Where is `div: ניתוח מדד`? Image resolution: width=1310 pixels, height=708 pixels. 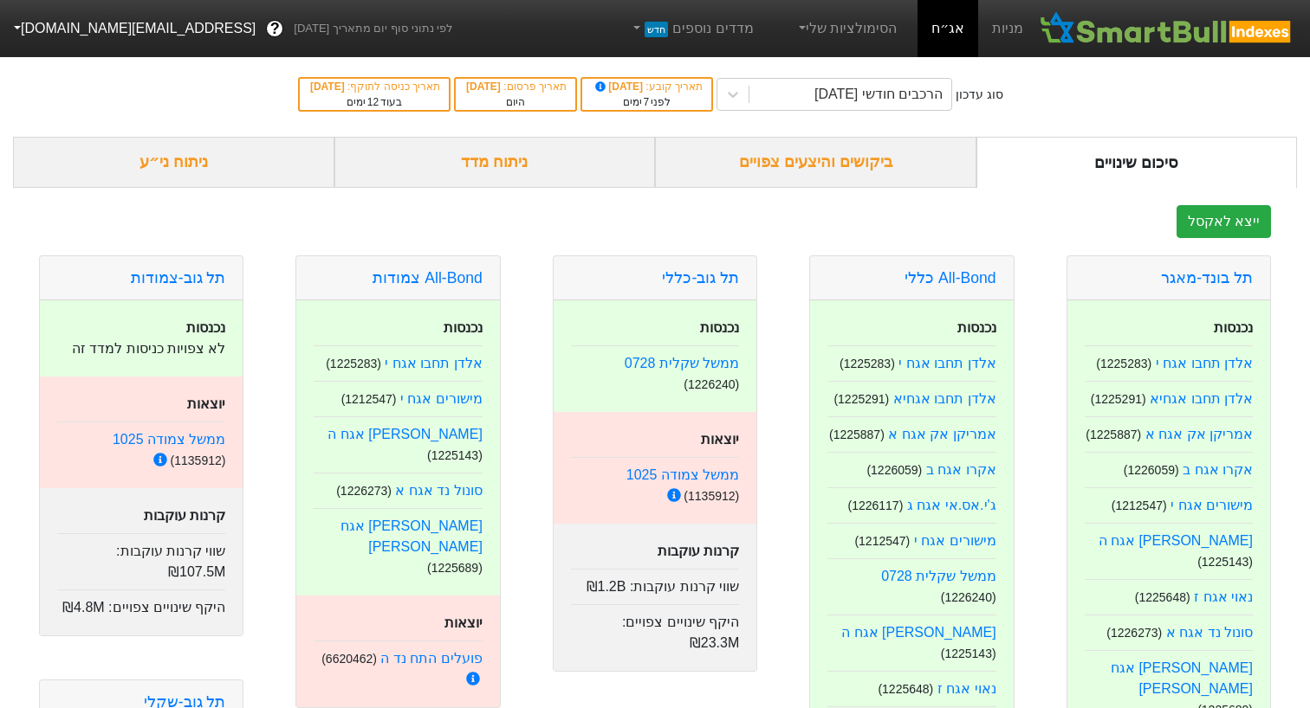
div: ניתוח מדד is located at coordinates (495, 162).